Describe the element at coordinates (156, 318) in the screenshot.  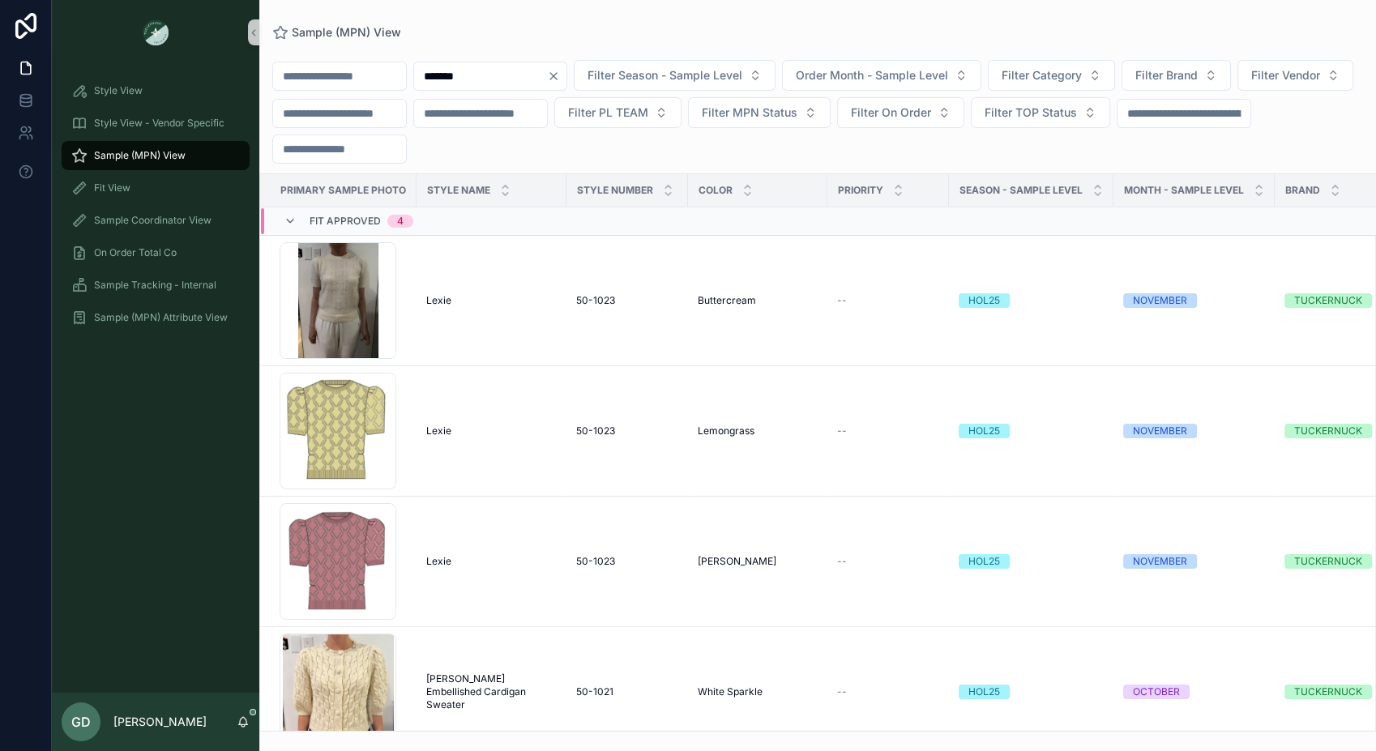
I see `a: Sample (MPN) Attribute View` at that location.